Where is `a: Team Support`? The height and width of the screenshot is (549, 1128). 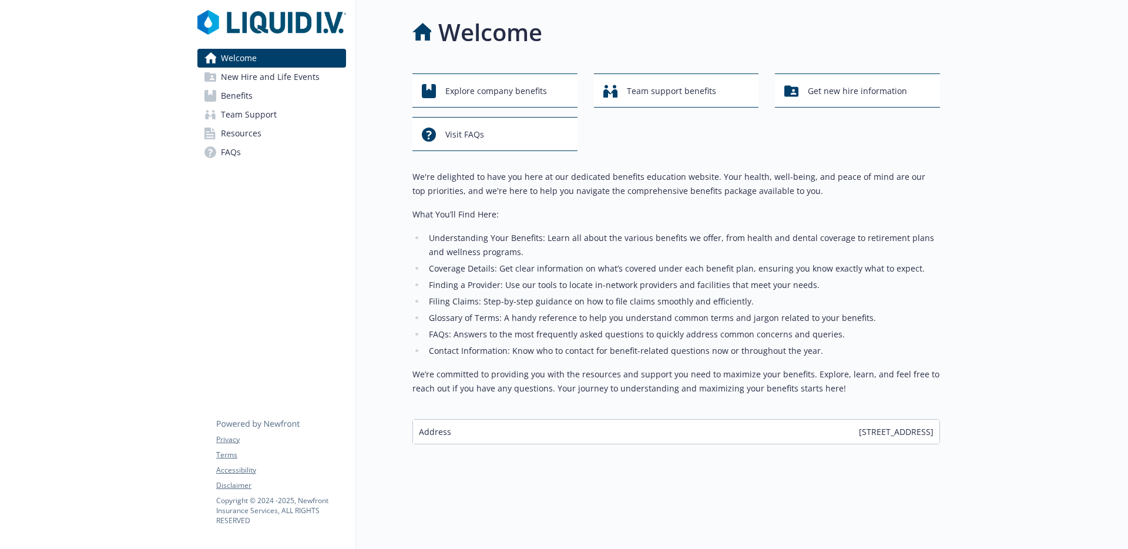
a: Team Support is located at coordinates (271, 115).